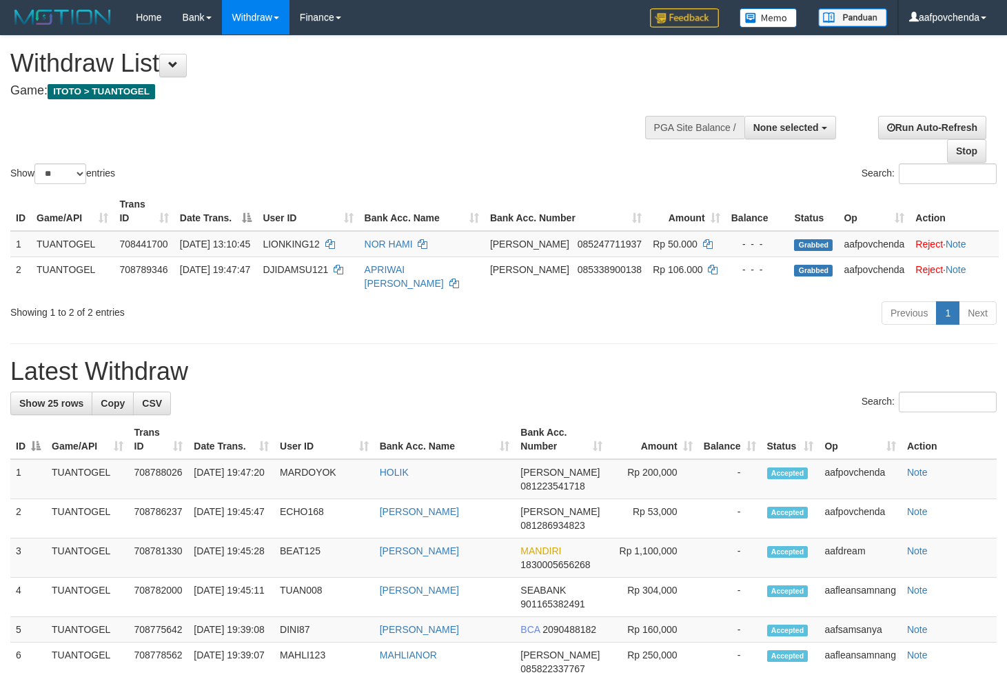 The height and width of the screenshot is (675, 1007). I want to click on th: Date Trans.: activate to sort column ascending, so click(231, 439).